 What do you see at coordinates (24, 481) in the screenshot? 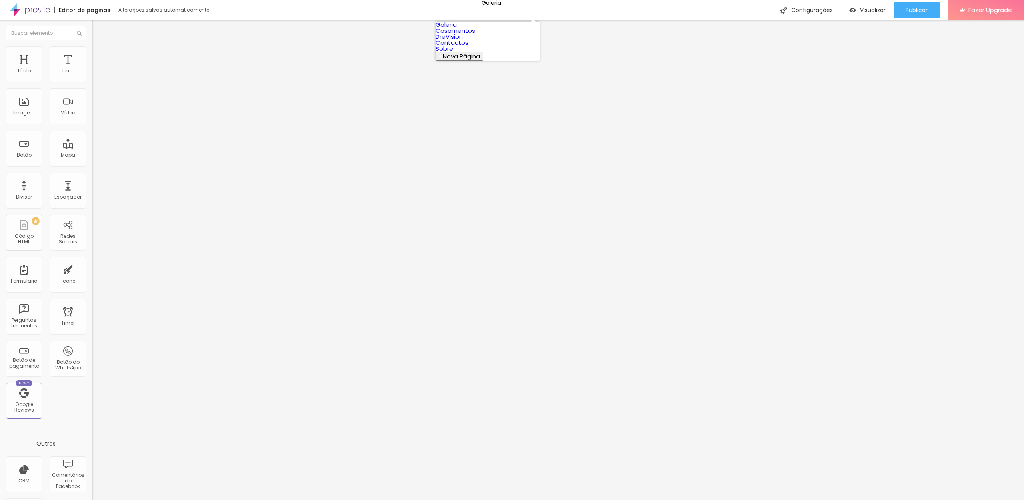
I see `div: CRM` at bounding box center [24, 481].